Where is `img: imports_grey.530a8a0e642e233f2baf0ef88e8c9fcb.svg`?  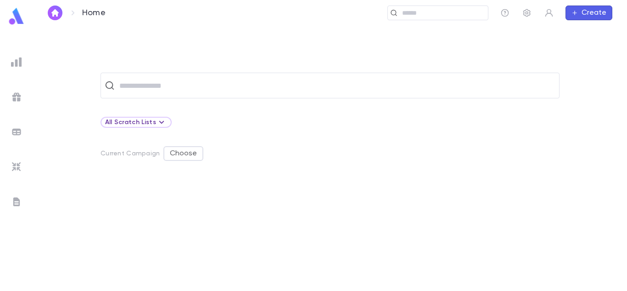
img: imports_grey.530a8a0e642e233f2baf0ef88e8c9fcb.svg is located at coordinates (17, 167).